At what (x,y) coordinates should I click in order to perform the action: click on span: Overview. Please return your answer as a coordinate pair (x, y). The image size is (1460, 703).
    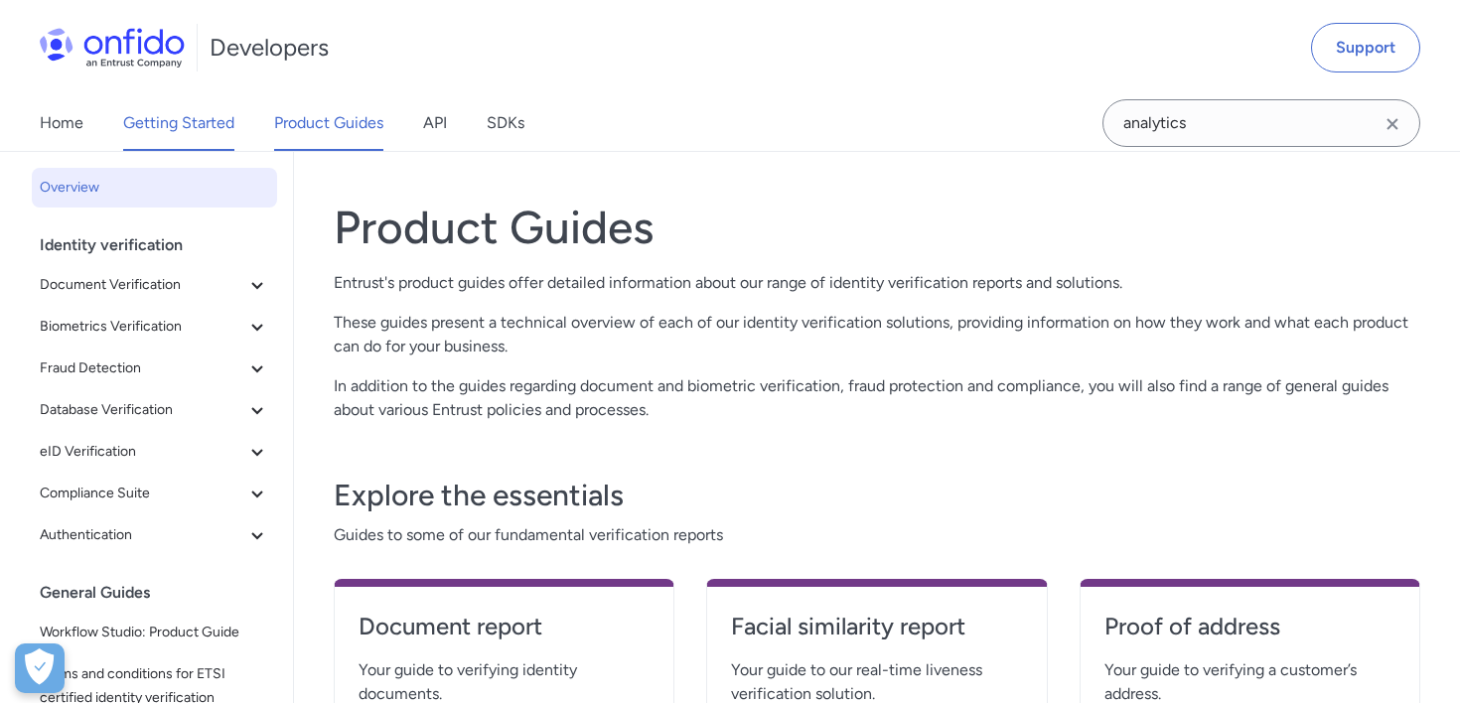
    Looking at the image, I should click on (154, 188).